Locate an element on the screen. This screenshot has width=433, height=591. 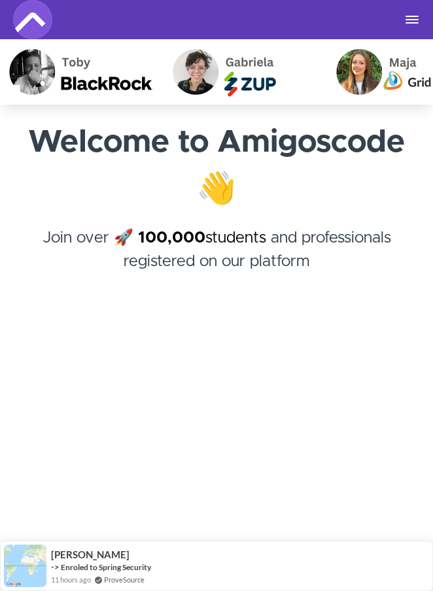
strong: Welcome to Amigoscode 👋 is located at coordinates (217, 166).